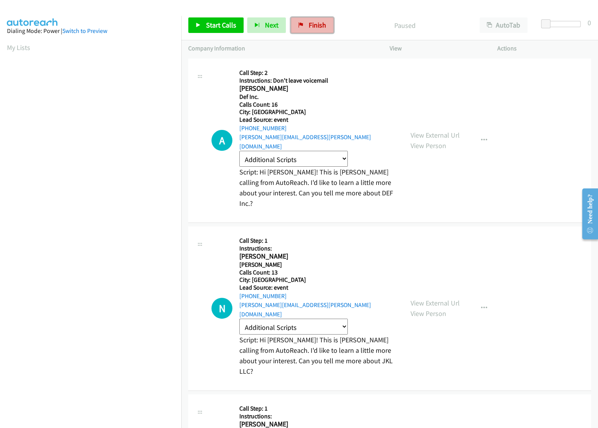 The height and width of the screenshot is (428, 598). What do you see at coordinates (19, 47) in the screenshot?
I see `a: My Lists` at bounding box center [19, 47].